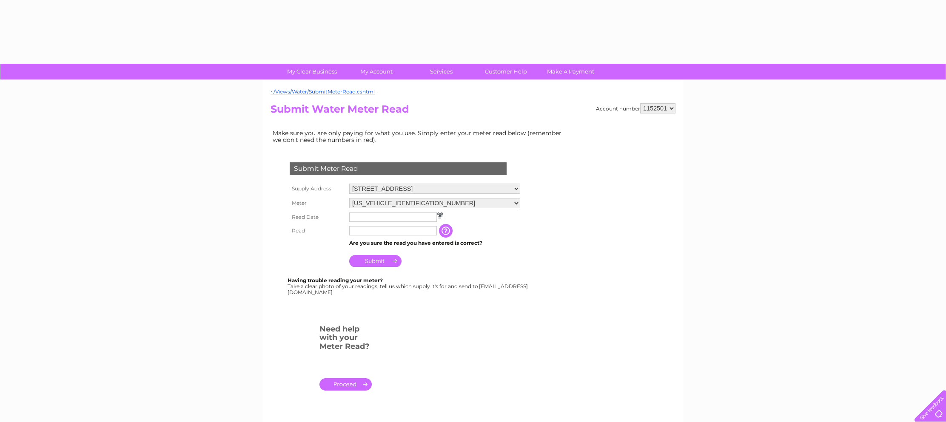 The image size is (946, 422). What do you see at coordinates (317, 189) in the screenshot?
I see `th: Supply Address` at bounding box center [317, 189].